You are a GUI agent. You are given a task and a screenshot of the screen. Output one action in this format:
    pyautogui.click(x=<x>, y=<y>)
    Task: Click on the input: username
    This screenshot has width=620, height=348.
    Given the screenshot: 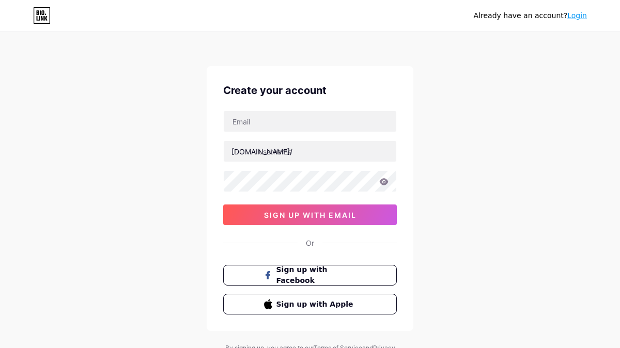 What is the action you would take?
    pyautogui.click(x=310, y=151)
    